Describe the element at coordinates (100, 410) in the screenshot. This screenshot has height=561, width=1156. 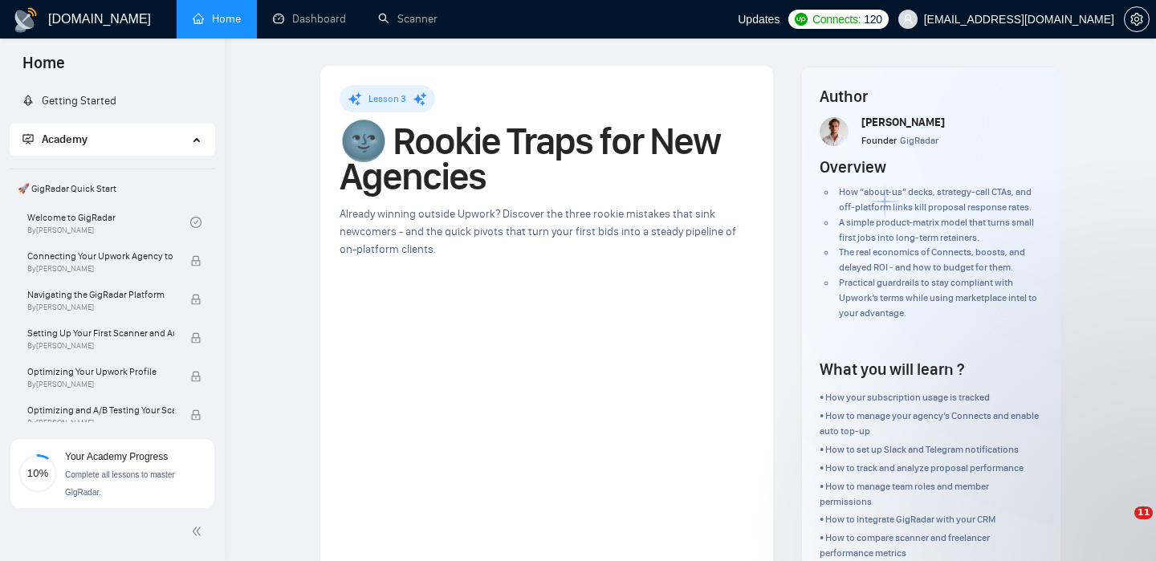
I see `span: Optimizing and A/B Testing Your Scanner for Better Results` at that location.